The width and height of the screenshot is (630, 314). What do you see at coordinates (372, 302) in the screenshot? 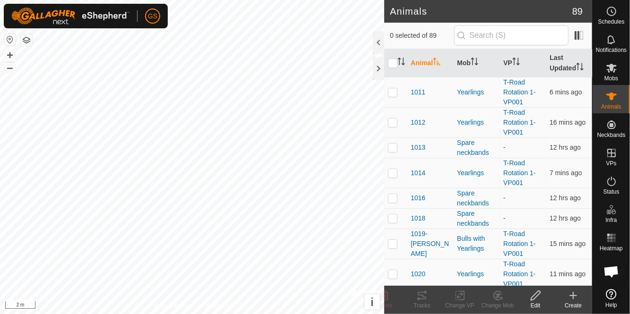
I see `button: i` at bounding box center [372, 302].